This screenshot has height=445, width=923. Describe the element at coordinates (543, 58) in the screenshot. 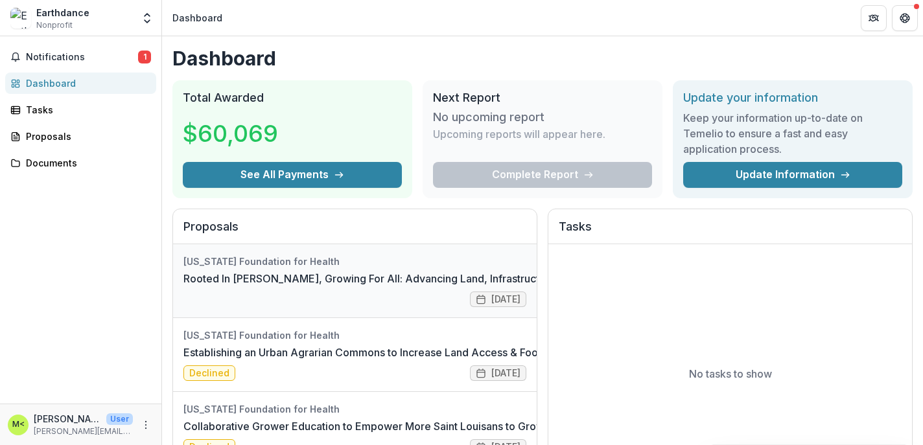

I see `h1: Dashboard` at that location.